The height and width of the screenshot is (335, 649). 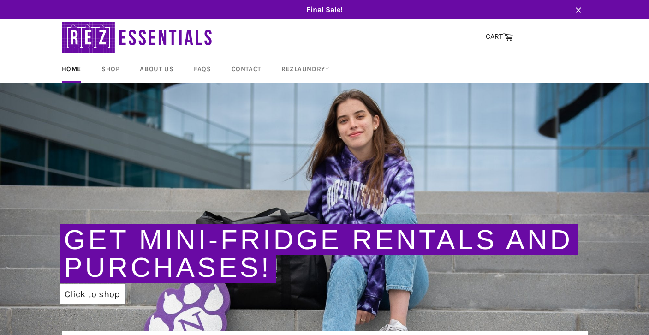 What do you see at coordinates (92, 294) in the screenshot?
I see `a: Click to shop` at bounding box center [92, 294].